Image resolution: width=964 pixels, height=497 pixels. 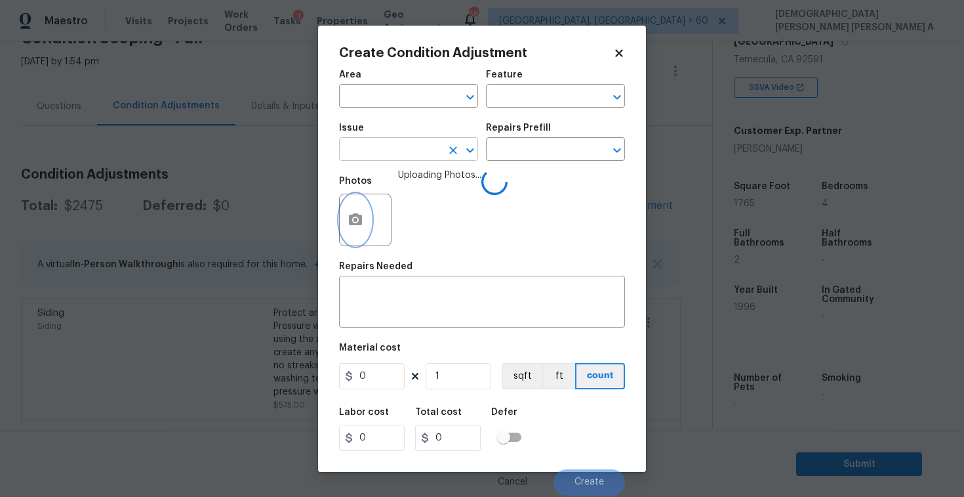 I want to click on h5: Total cost, so click(x=438, y=412).